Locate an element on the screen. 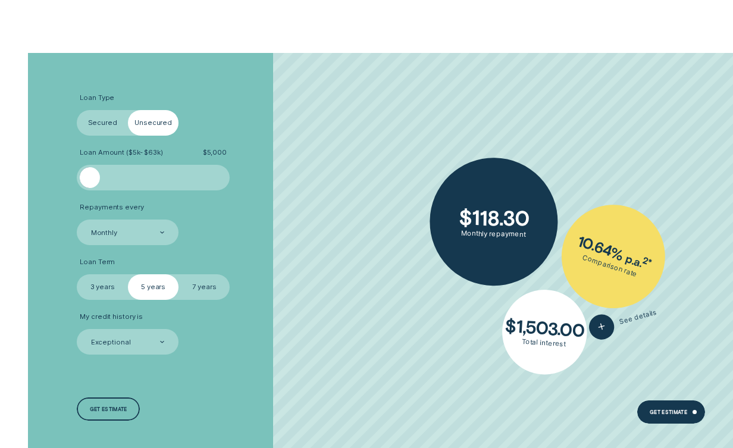 This screenshot has width=733, height=448. div: Monthly is located at coordinates (104, 233).